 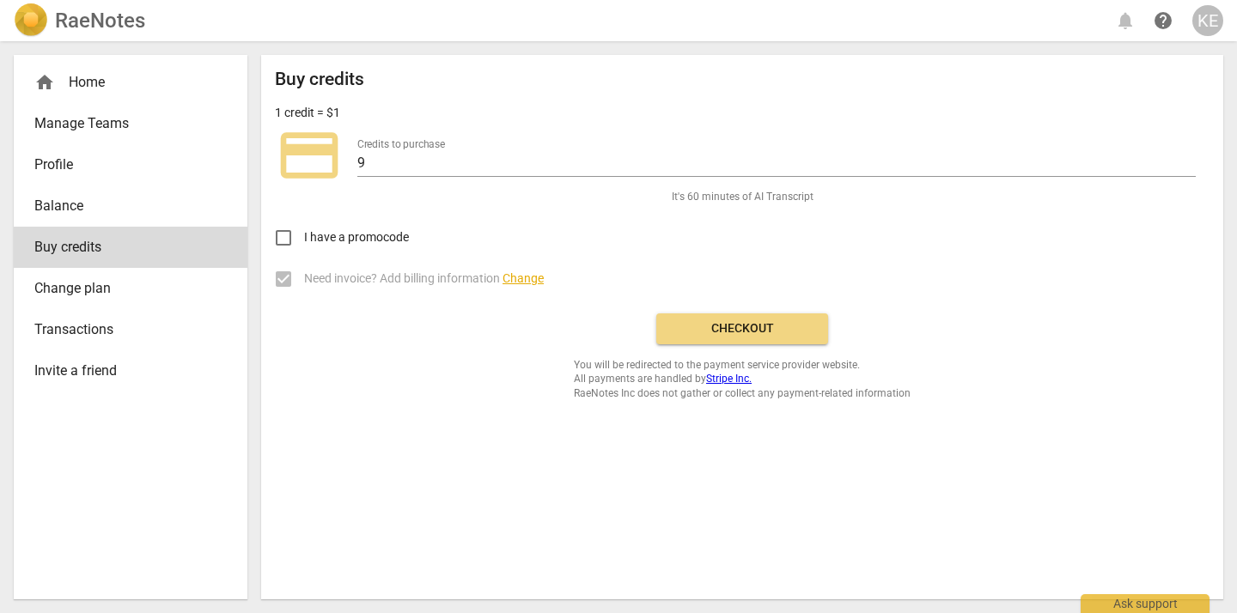 I want to click on a: Change plan, so click(x=131, y=289).